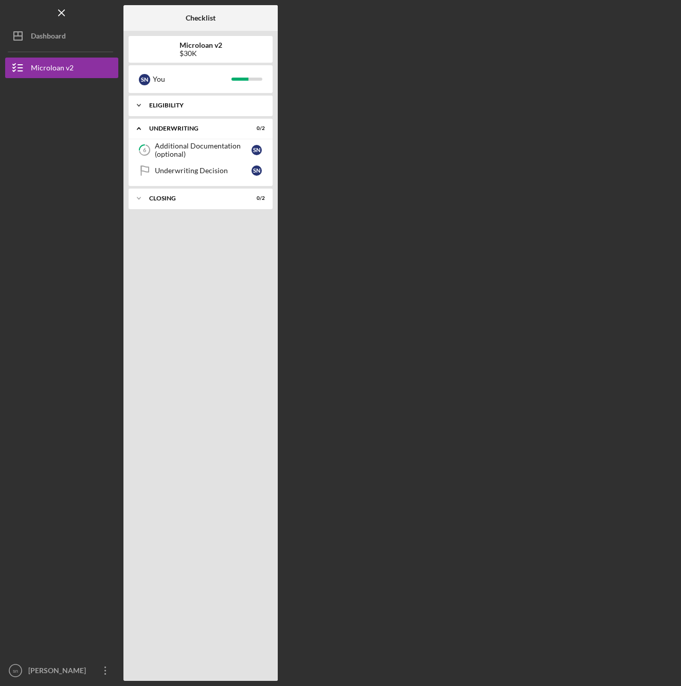 The image size is (681, 686). What do you see at coordinates (201, 45) in the screenshot?
I see `b: Microloan v2` at bounding box center [201, 45].